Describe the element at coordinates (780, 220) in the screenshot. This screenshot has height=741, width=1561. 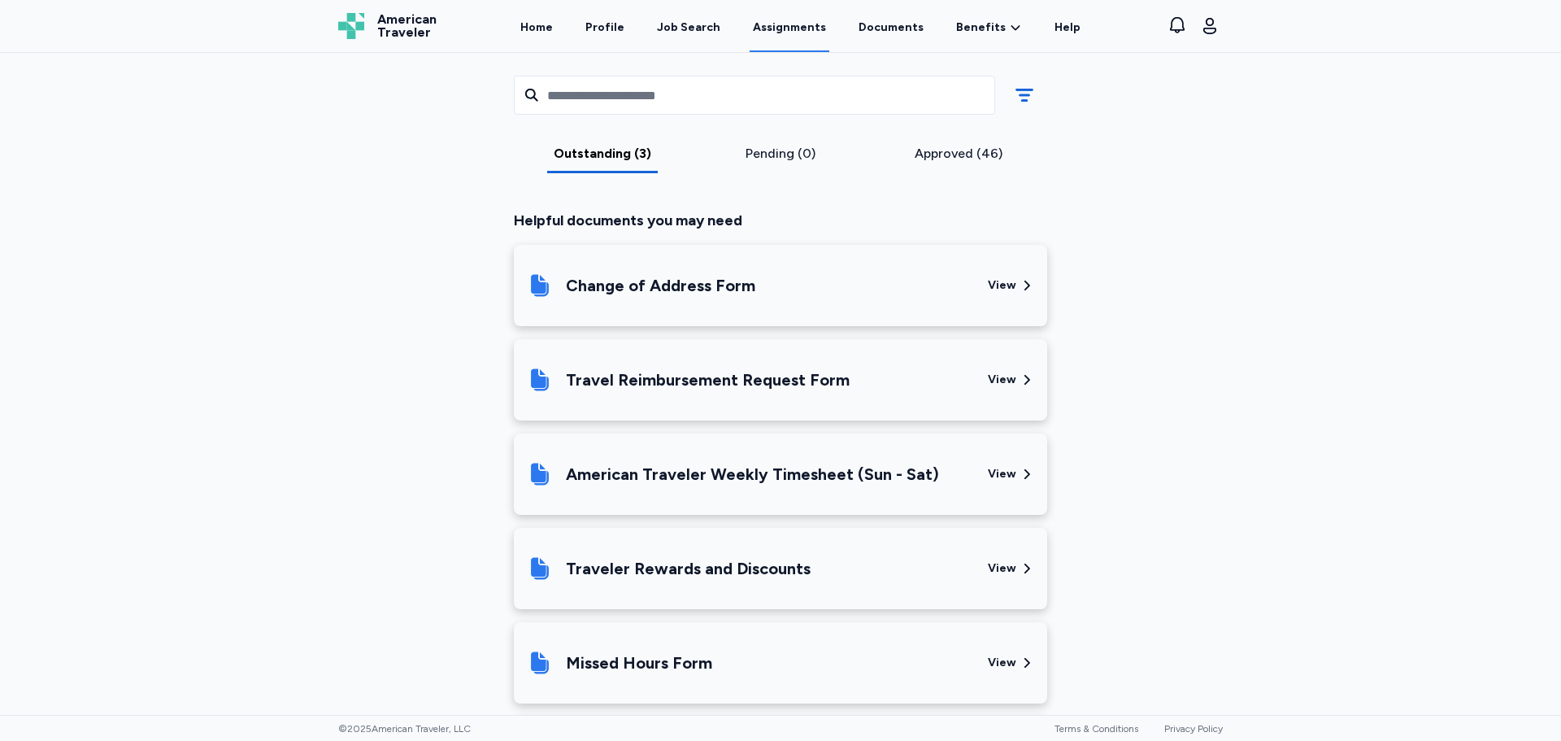
I see `div: Helpful documents you may need` at that location.